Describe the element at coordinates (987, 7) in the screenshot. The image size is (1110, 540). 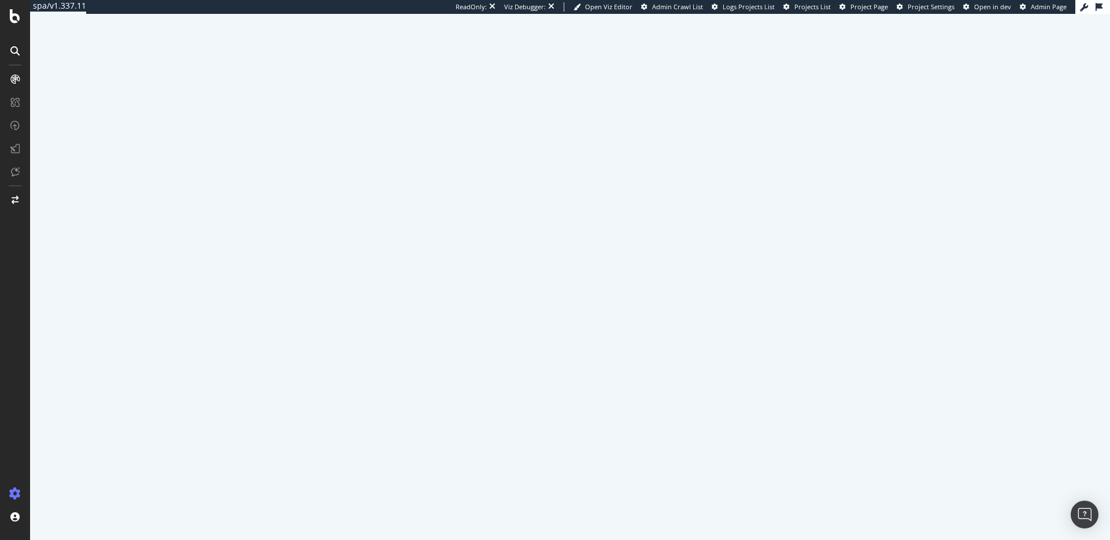
I see `a: Open in dev` at that location.